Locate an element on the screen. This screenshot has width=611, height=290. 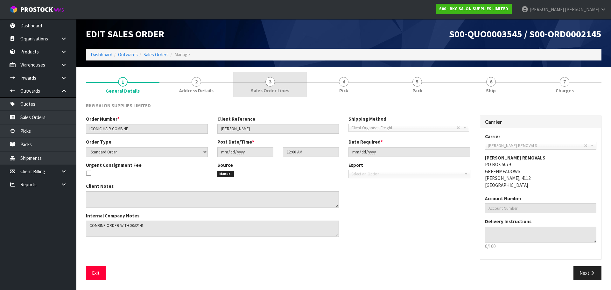
span: 5 is located at coordinates (417, 82).